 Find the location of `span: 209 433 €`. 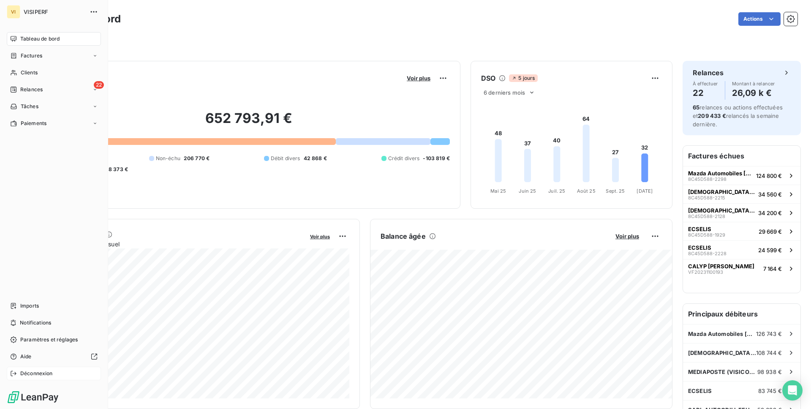

span: 209 433 € is located at coordinates (712, 116).